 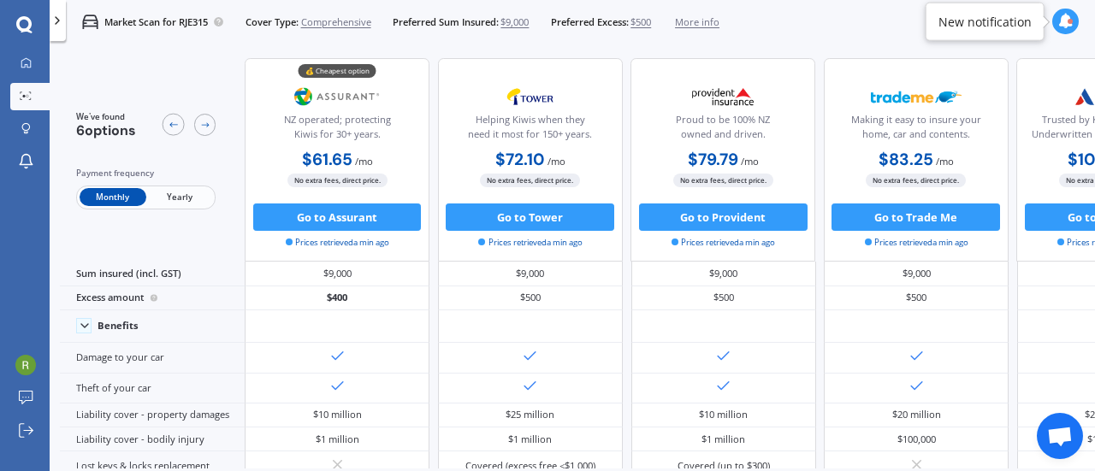 What do you see at coordinates (107, 117) in the screenshot?
I see `span: We've found` at bounding box center [107, 117].